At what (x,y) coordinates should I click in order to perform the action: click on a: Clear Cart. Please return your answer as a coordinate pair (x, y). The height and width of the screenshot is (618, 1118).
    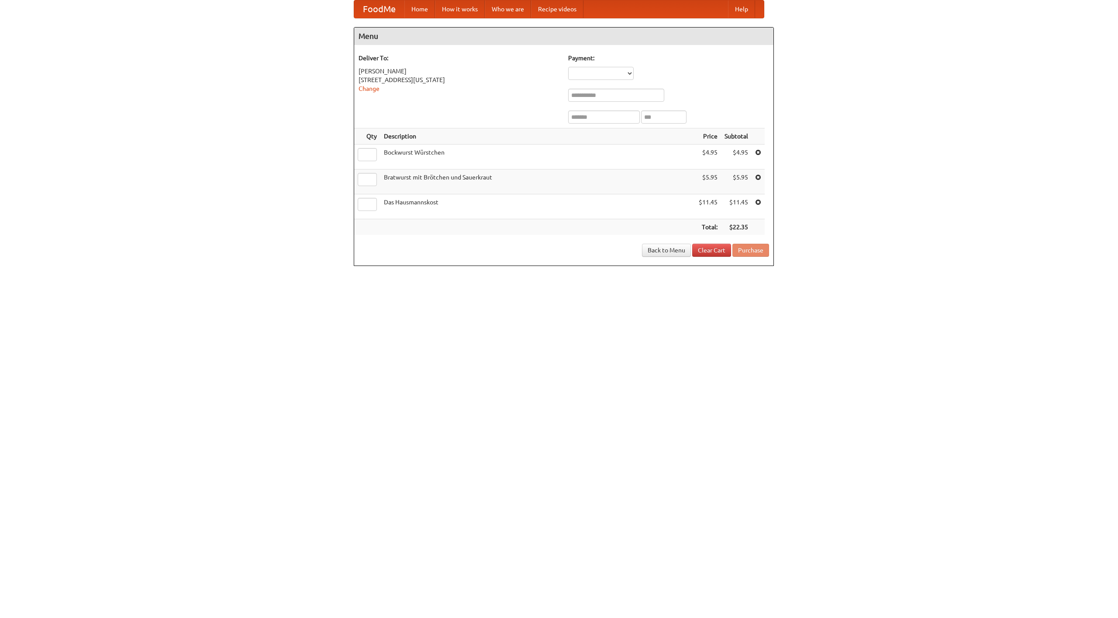
    Looking at the image, I should click on (711, 250).